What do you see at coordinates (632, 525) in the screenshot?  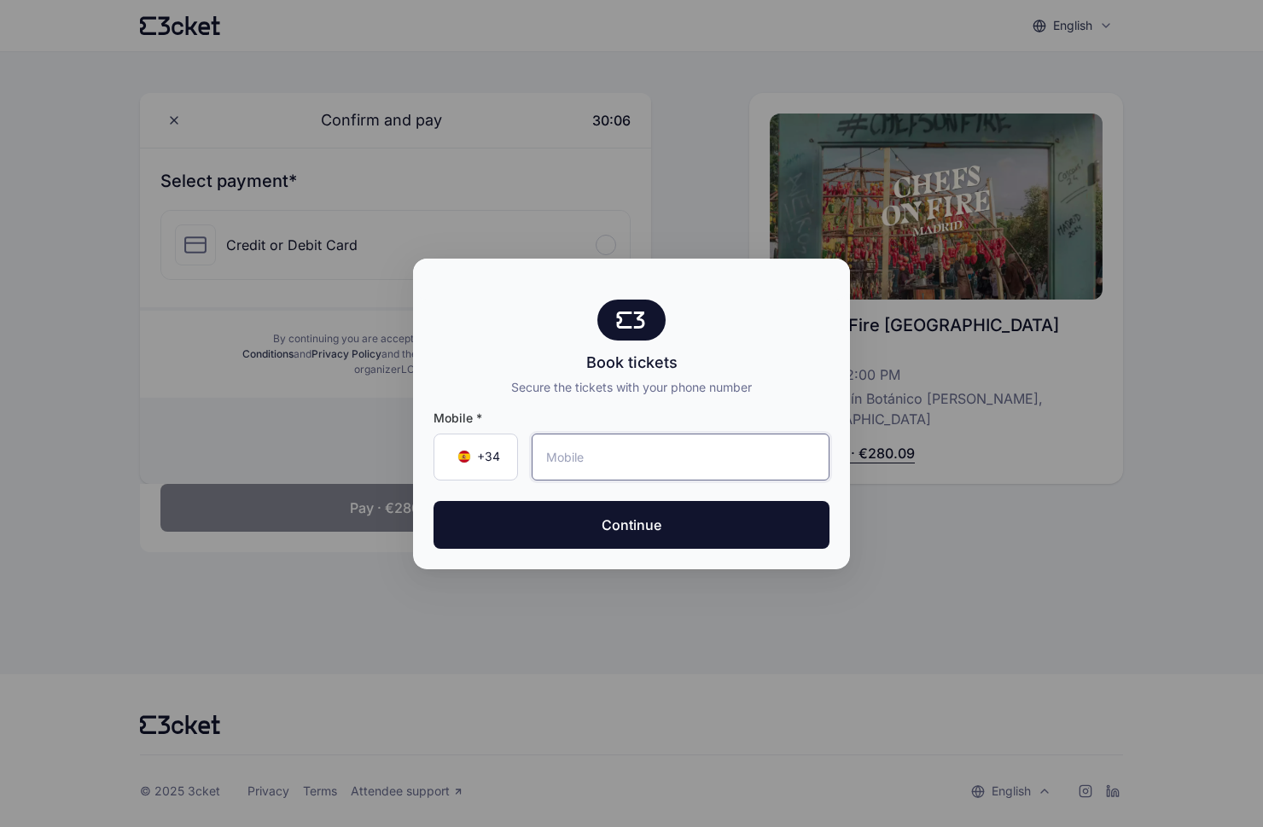 I see `button: Continue` at bounding box center [632, 525].